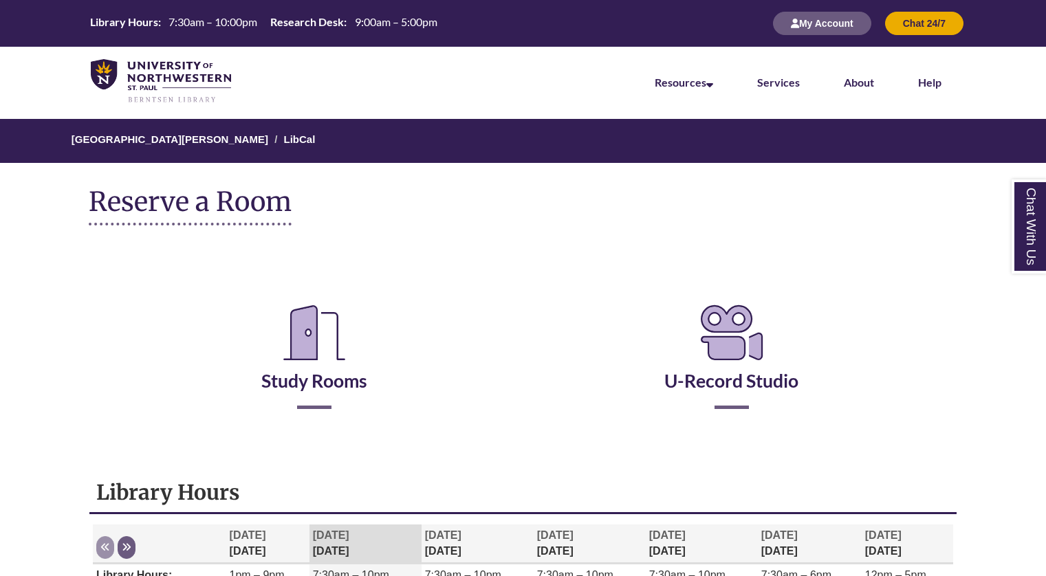 Image resolution: width=1046 pixels, height=576 pixels. Describe the element at coordinates (124, 22) in the screenshot. I see `th: Library Hours:` at that location.